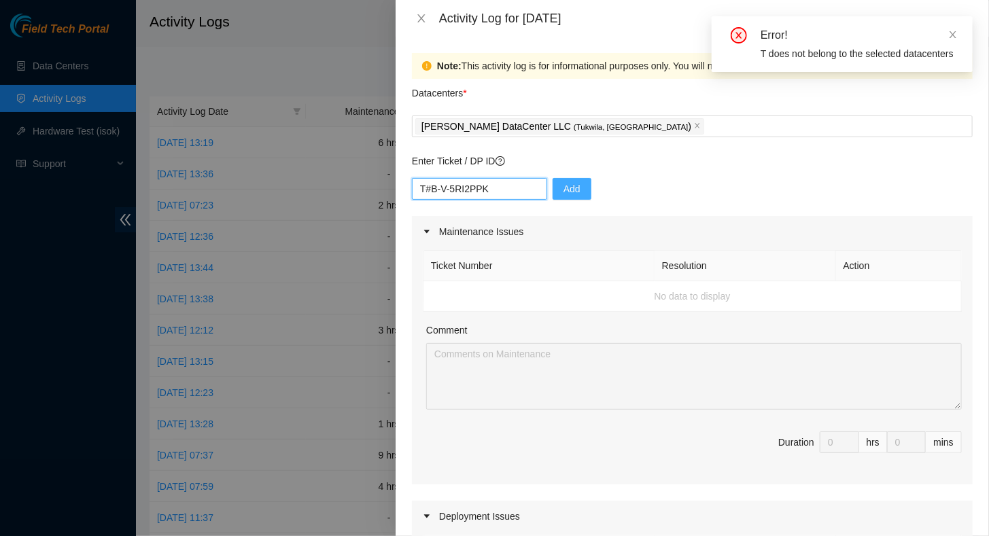 The height and width of the screenshot is (536, 989). I want to click on label: Comment, so click(447, 330).